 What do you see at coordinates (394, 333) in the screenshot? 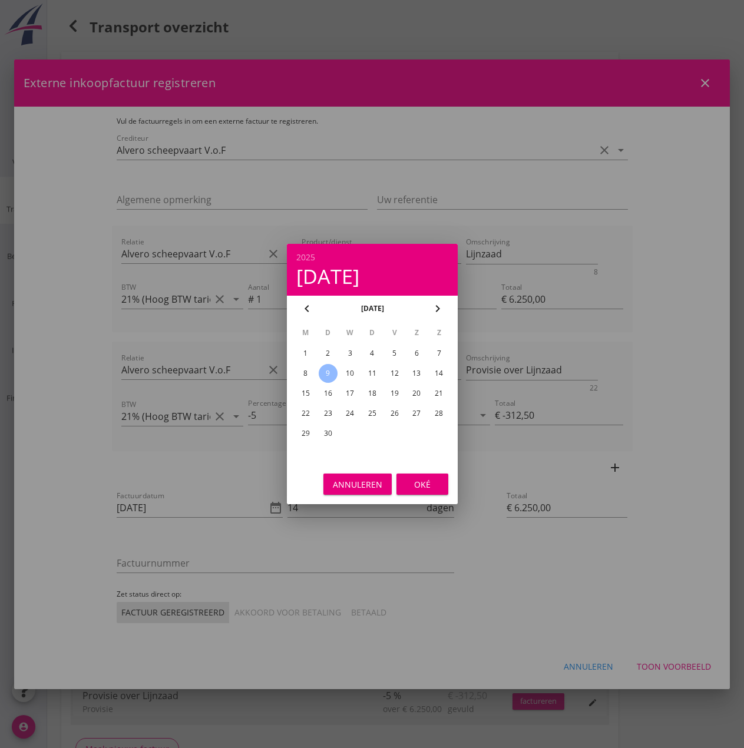
I see `th: V` at bounding box center [394, 333].